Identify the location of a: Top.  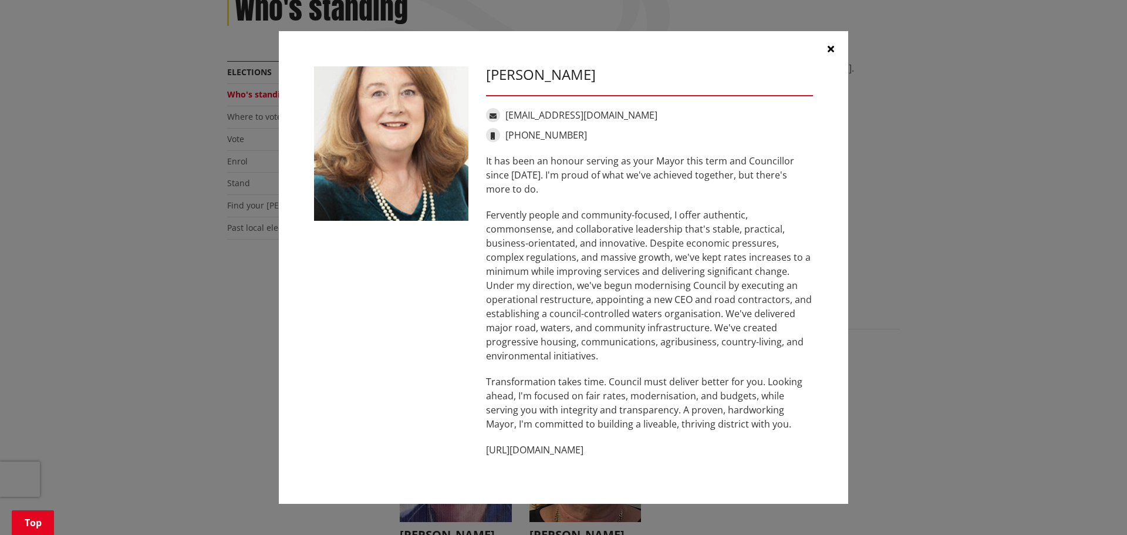
(33, 522).